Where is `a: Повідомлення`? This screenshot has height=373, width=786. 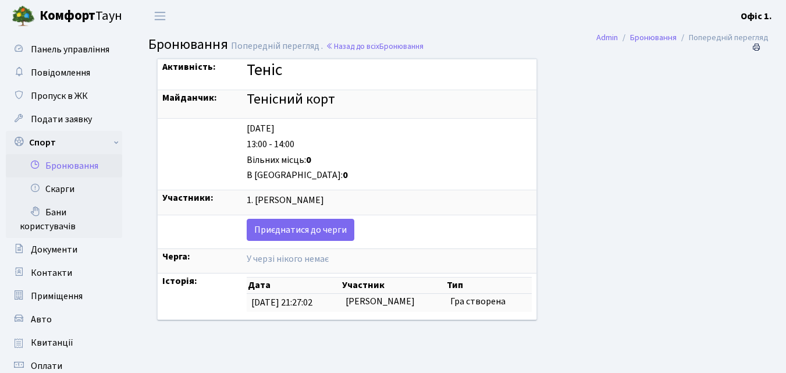 a: Повідомлення is located at coordinates (64, 73).